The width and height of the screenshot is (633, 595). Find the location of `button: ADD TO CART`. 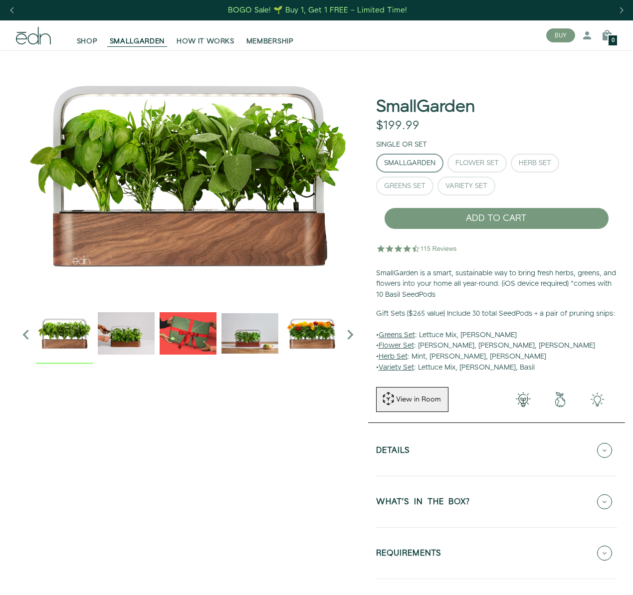

button: ADD TO CART is located at coordinates (496, 218).